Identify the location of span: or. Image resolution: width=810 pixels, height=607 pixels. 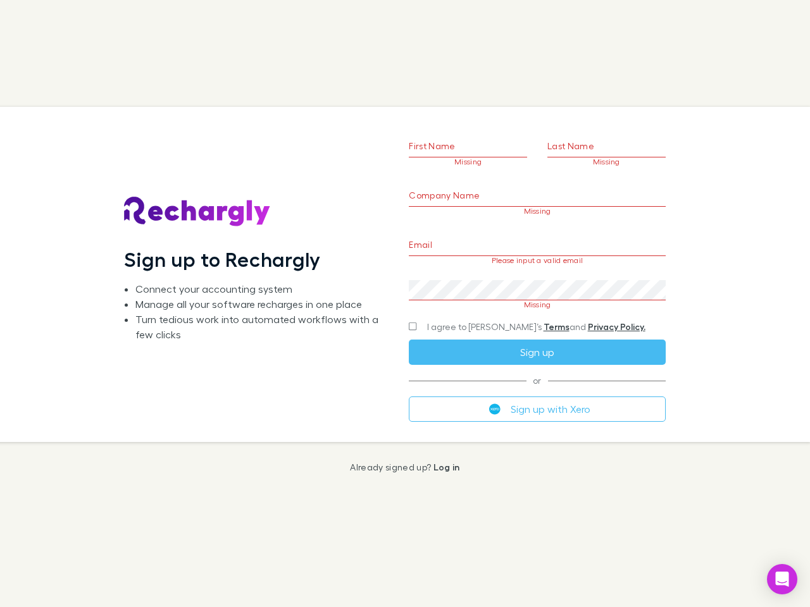
(536, 380).